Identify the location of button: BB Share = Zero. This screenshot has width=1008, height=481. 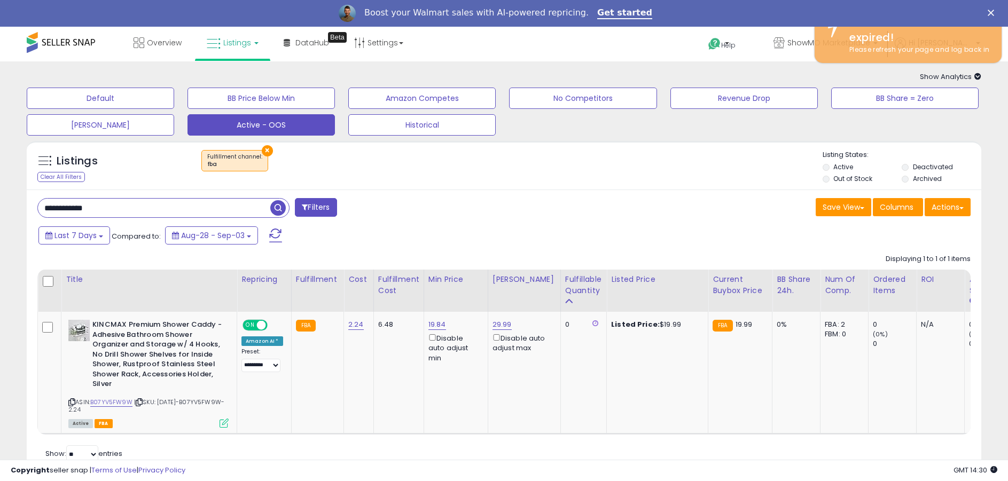
(904, 98).